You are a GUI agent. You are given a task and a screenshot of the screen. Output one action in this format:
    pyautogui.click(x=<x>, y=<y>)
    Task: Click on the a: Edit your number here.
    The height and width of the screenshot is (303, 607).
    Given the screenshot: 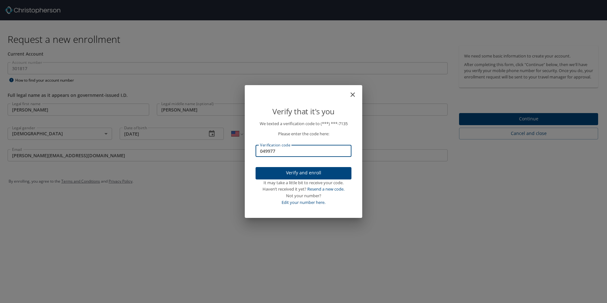 What is the action you would take?
    pyautogui.click(x=304, y=202)
    